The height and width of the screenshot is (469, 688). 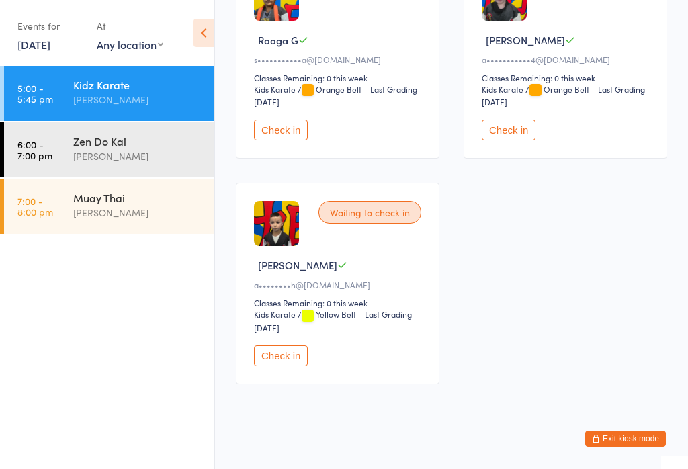 I want to click on div: Muay Thai, so click(x=138, y=197).